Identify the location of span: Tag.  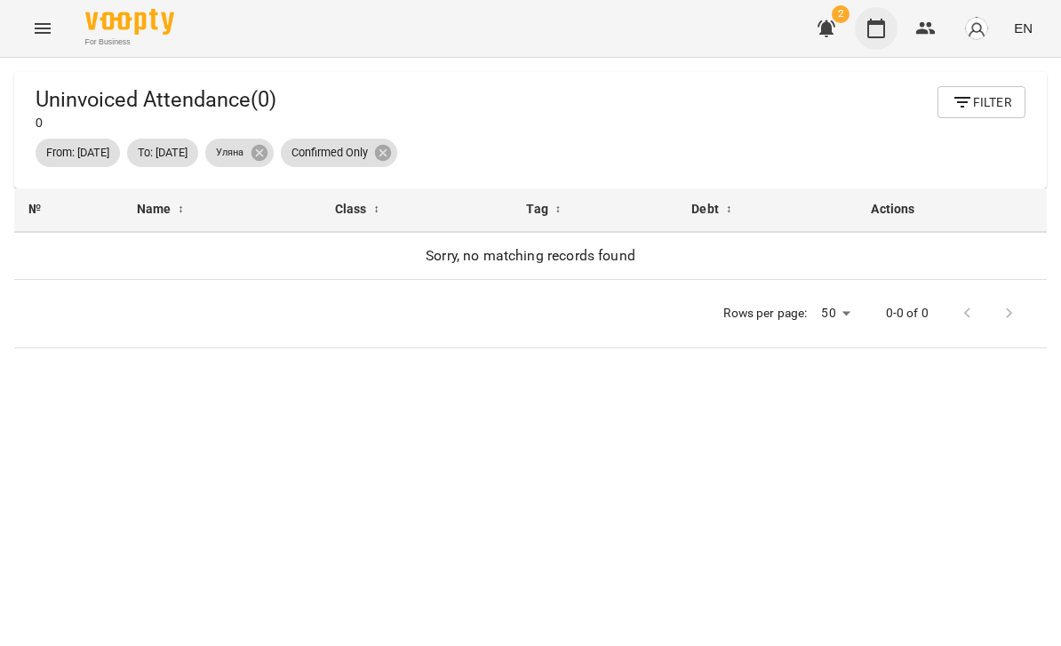
(537, 210).